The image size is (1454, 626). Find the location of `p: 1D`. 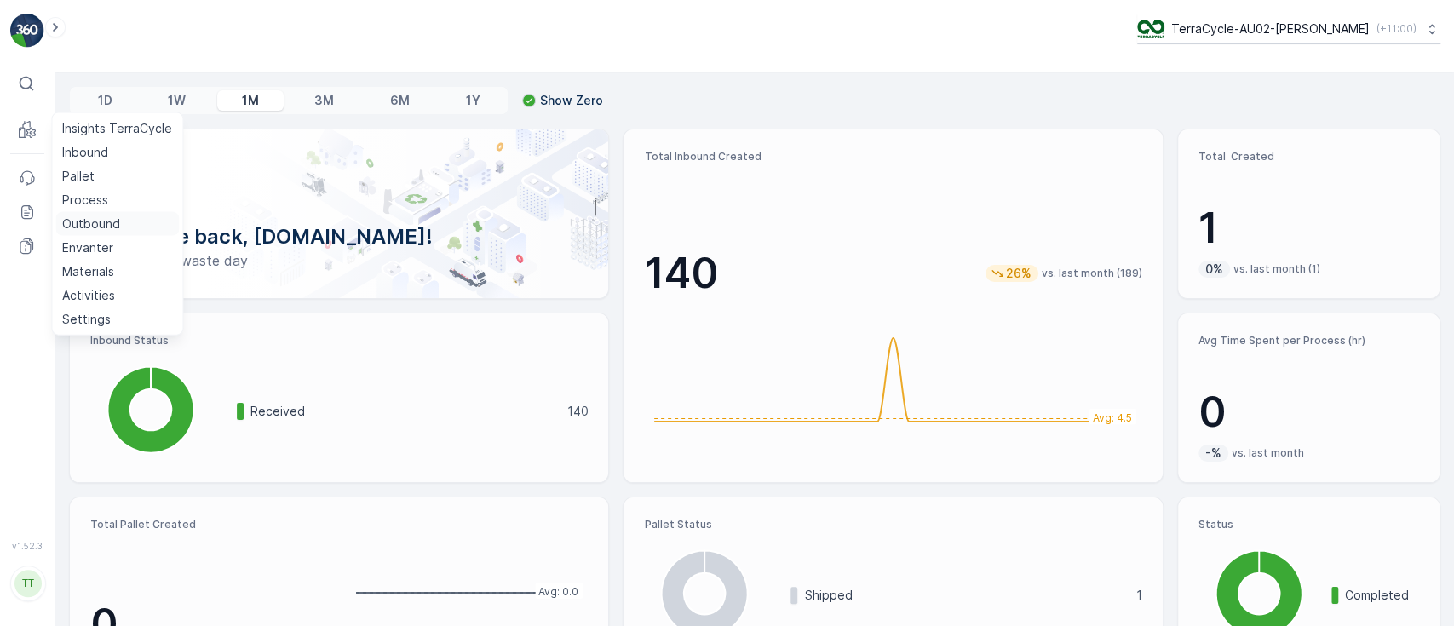

p: 1D is located at coordinates (105, 101).